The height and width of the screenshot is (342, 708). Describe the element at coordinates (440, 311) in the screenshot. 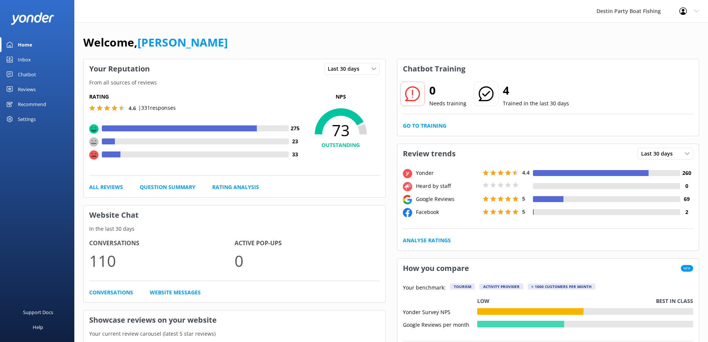

I see `div: Yonder Survey NPS` at that location.